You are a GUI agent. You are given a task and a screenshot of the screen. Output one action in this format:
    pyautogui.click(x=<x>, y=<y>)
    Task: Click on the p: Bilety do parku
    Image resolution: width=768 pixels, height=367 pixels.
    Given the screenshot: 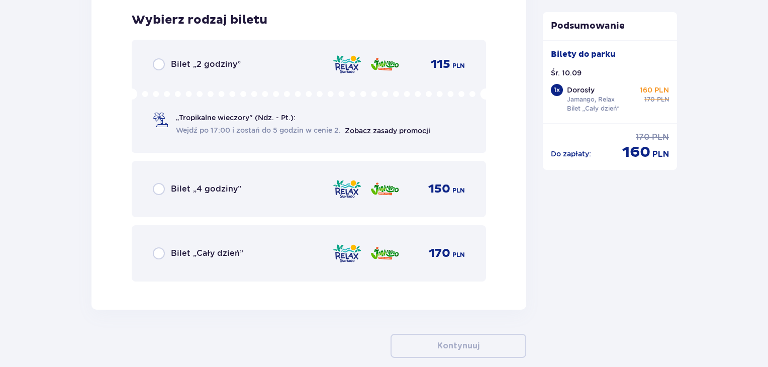 What is the action you would take?
    pyautogui.click(x=583, y=54)
    